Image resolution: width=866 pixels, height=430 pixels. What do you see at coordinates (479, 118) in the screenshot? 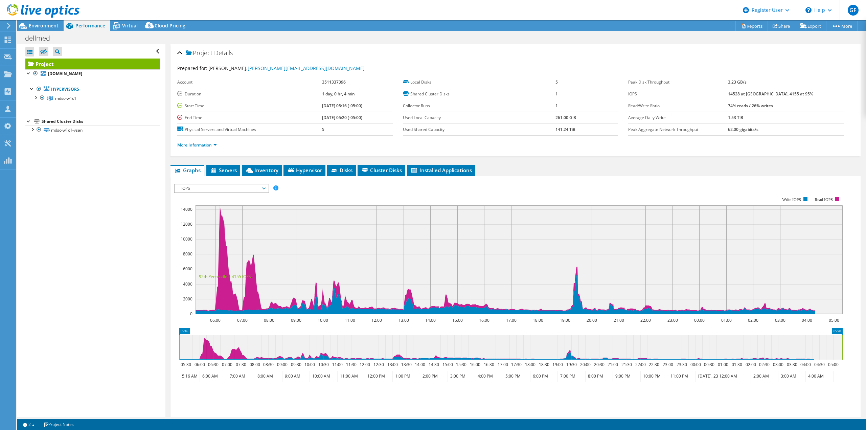
I see `label: Used Local Capacity` at bounding box center [479, 118].